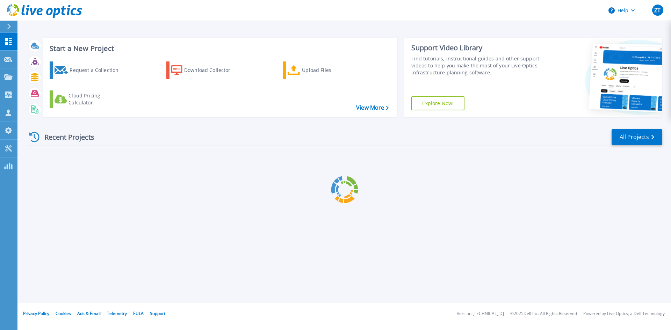 The image size is (671, 330). I want to click on h3: Start a New Project, so click(219, 49).